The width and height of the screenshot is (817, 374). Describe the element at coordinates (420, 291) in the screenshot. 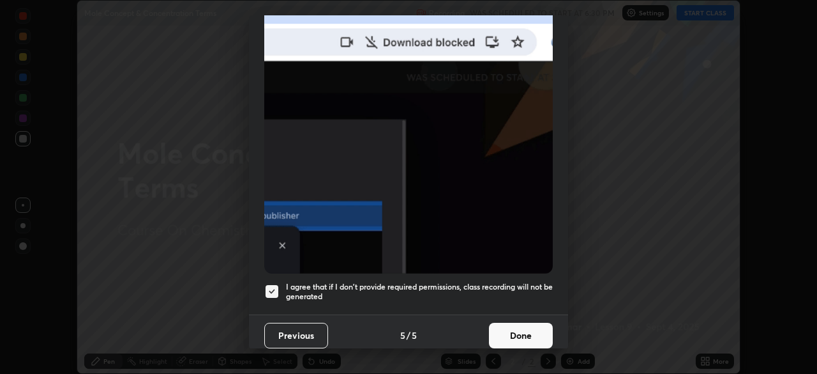

I see `h5: I agree that if I don't provide required permissions, class recording will not be generated` at that location.